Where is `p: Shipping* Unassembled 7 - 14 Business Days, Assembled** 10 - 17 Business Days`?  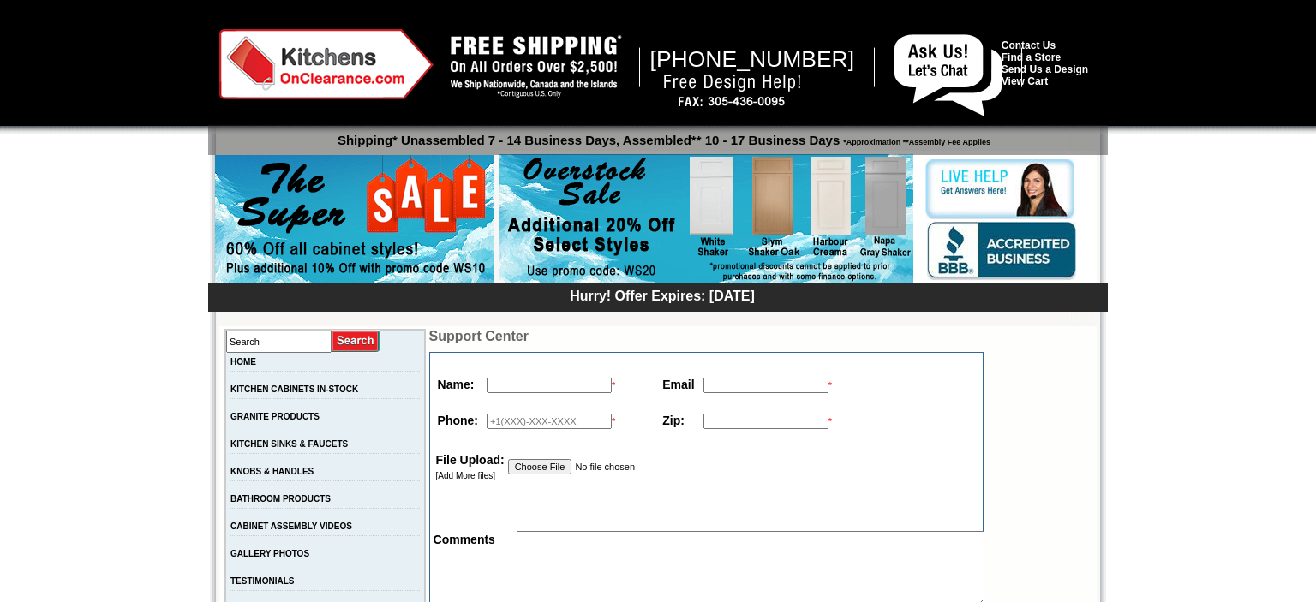
p: Shipping* Unassembled 7 - 14 Business Days, Assembled** 10 - 17 Business Days is located at coordinates (662, 136).